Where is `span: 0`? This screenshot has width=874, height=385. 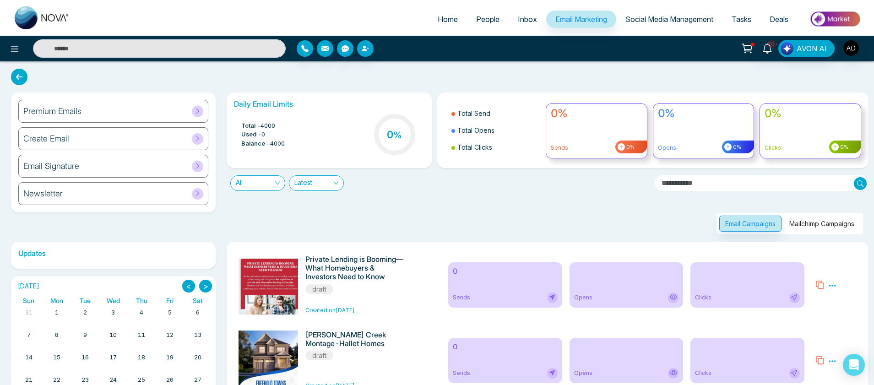
span: 0 is located at coordinates (263, 135).